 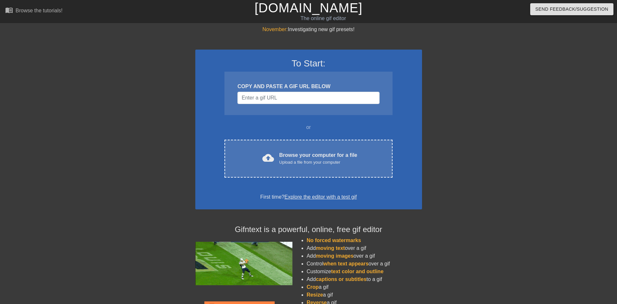 I want to click on h3: To Start:, so click(x=309, y=63).